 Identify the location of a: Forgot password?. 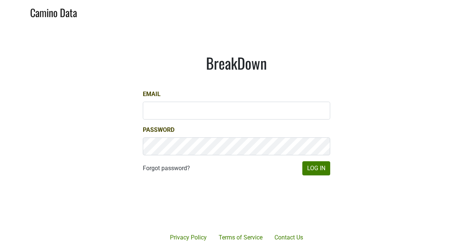
(166, 168).